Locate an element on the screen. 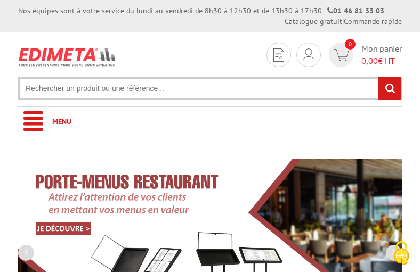  span: € HT is located at coordinates (381, 61).